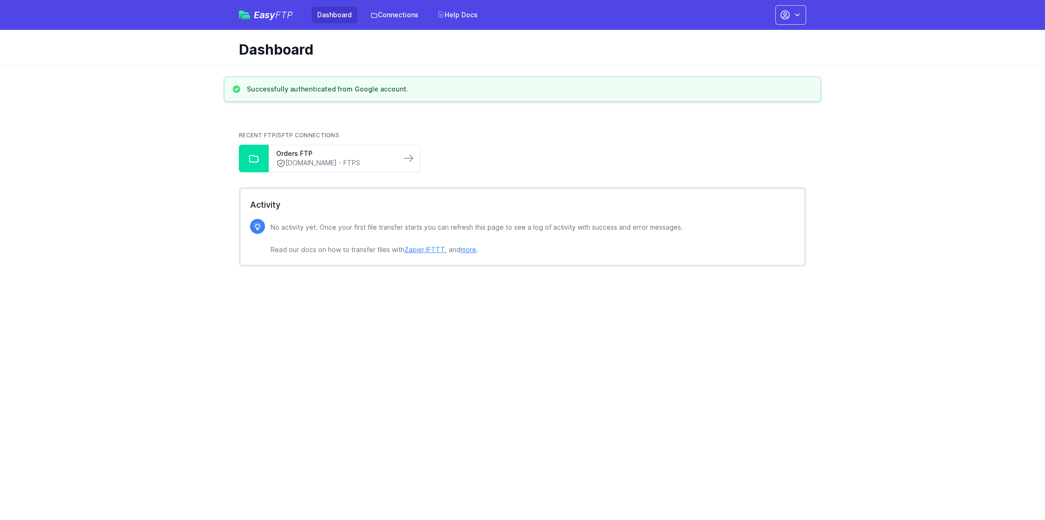 Image resolution: width=1045 pixels, height=520 pixels. I want to click on a: EasyFTP, so click(266, 15).